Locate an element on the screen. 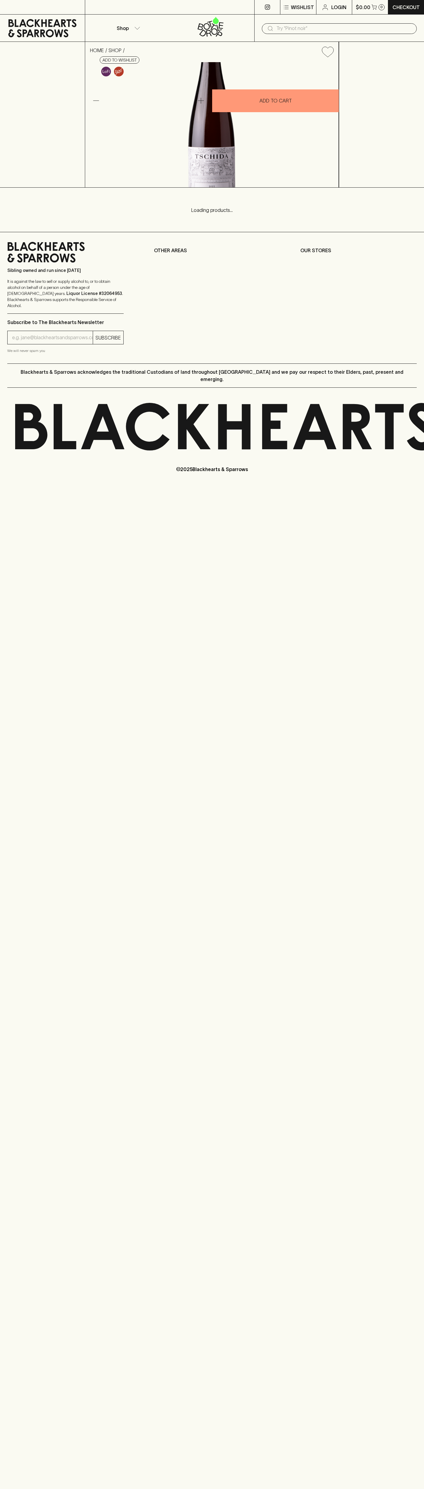  p: Checkout is located at coordinates (406, 7).